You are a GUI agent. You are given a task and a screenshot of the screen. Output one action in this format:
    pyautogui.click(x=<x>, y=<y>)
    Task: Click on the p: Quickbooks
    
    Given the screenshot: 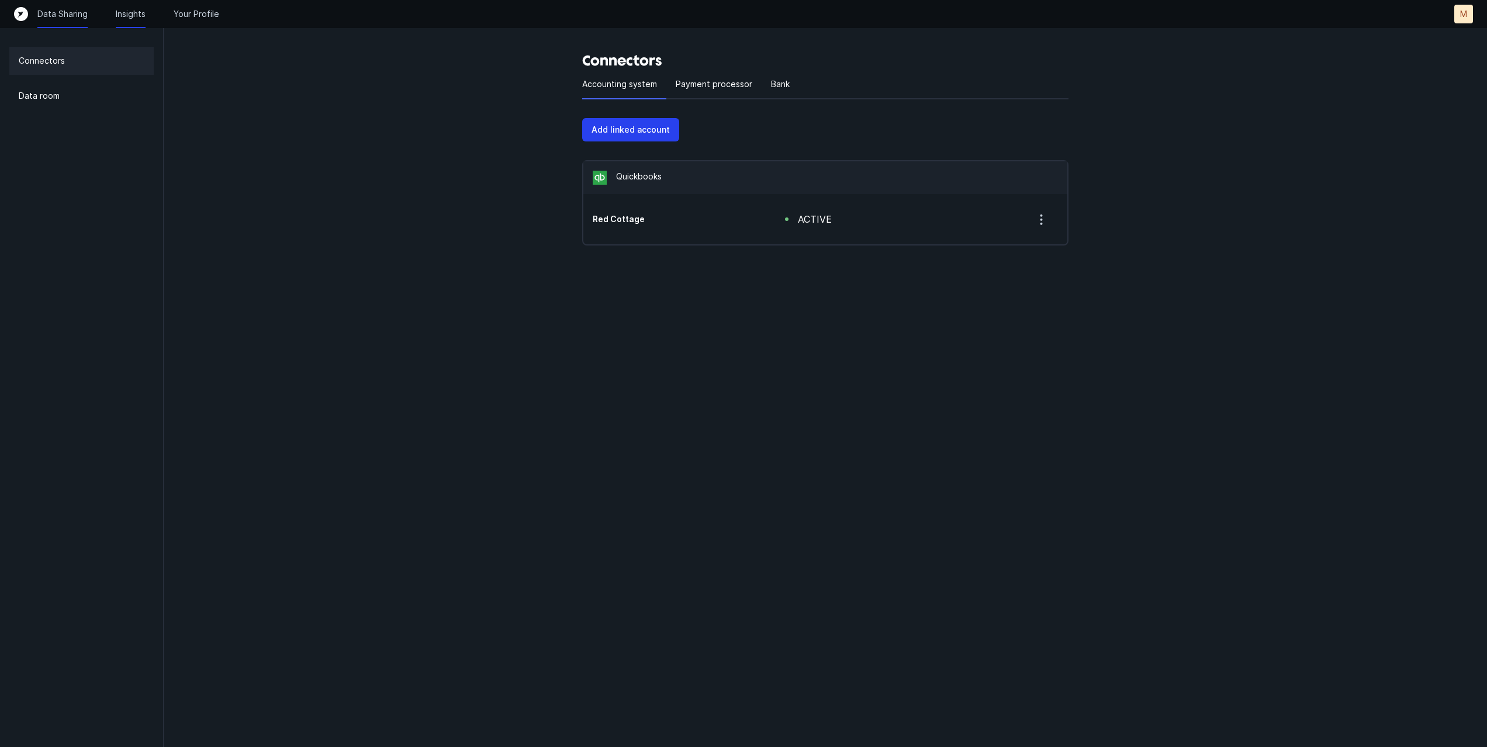 What is the action you would take?
    pyautogui.click(x=639, y=178)
    